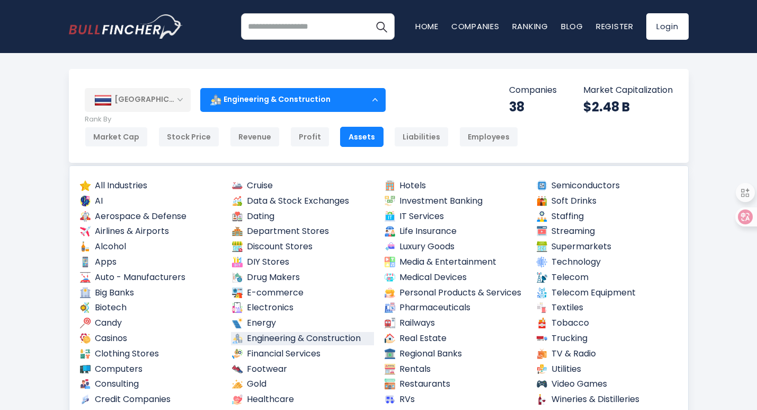 This screenshot has height=410, width=757. What do you see at coordinates (607, 231) in the screenshot?
I see `a: Streaming` at bounding box center [607, 231].